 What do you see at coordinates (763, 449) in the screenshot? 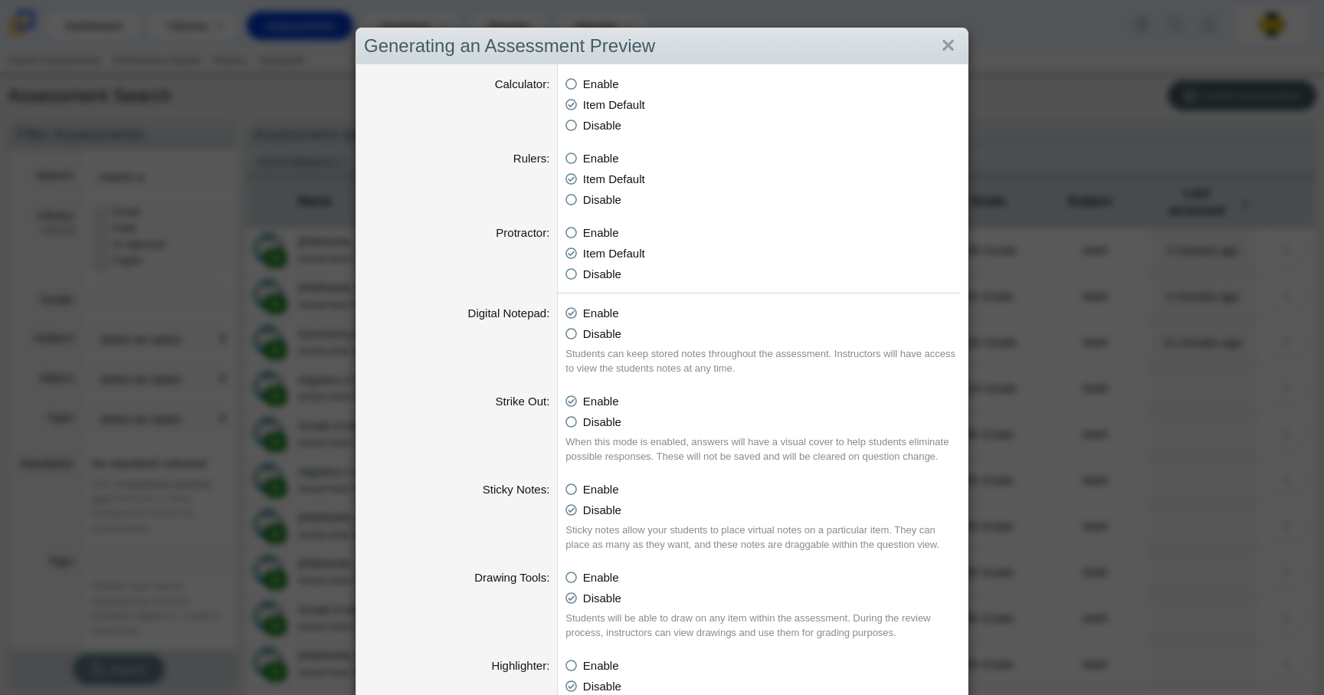
I see `div: When this mode is enabled, answers will have a visual cover to help students eliminate possible r...` at bounding box center [763, 449].